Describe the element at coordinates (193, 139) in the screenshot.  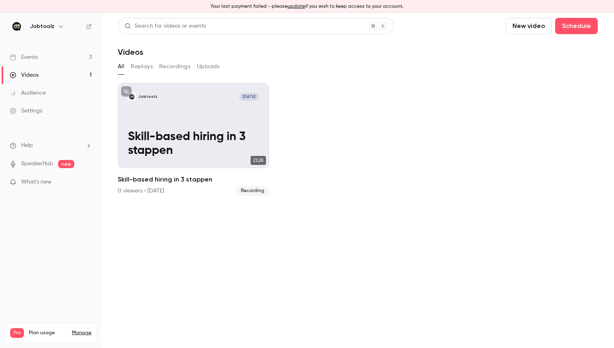
I see `li: Skill-based hiring in 3 stappen` at that location.